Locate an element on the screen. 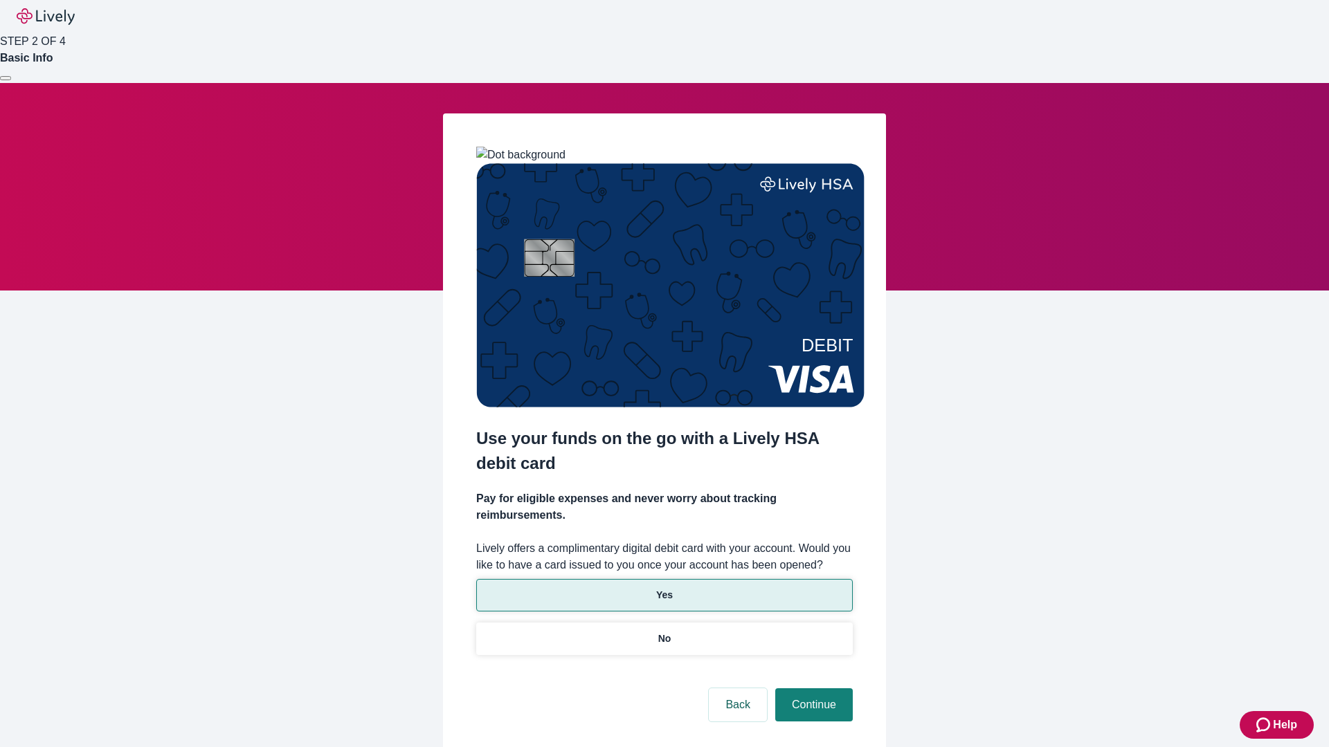 The height and width of the screenshot is (747, 1329). button: Continue is located at coordinates (814, 705).